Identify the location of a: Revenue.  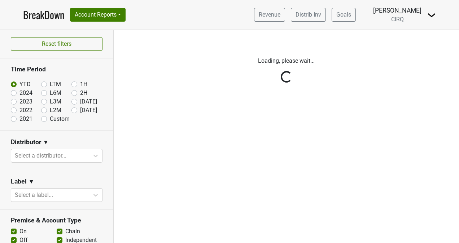
(270, 15).